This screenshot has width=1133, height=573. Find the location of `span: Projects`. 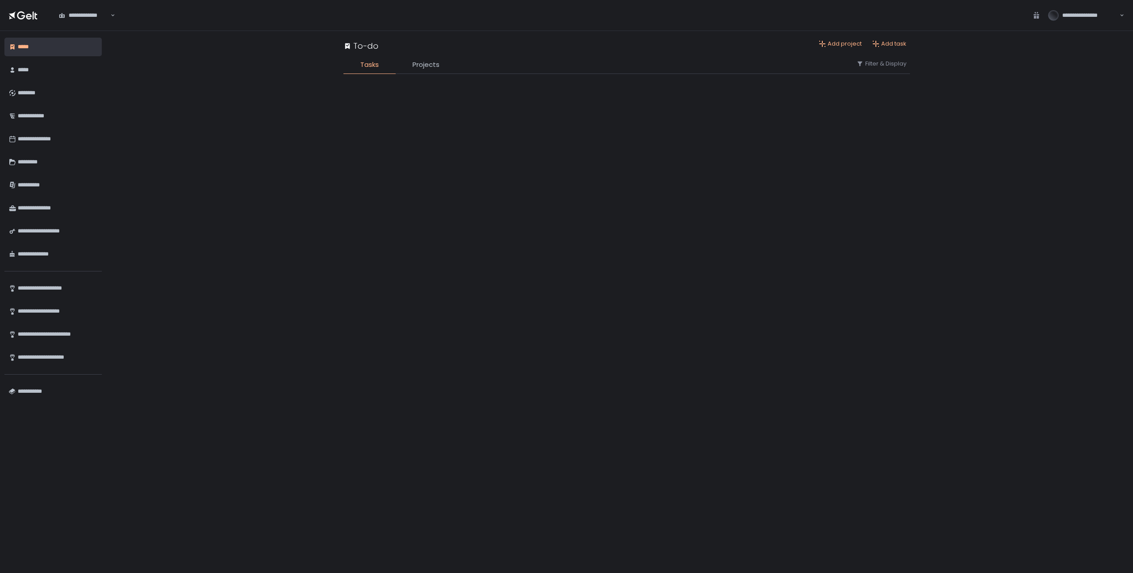

span: Projects is located at coordinates (426, 65).